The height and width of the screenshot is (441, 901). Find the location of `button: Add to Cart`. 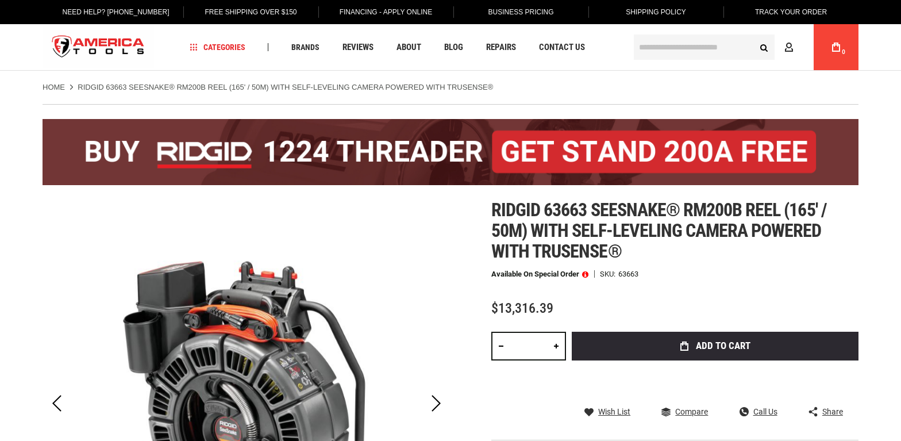

button: Add to Cart is located at coordinates (715, 346).